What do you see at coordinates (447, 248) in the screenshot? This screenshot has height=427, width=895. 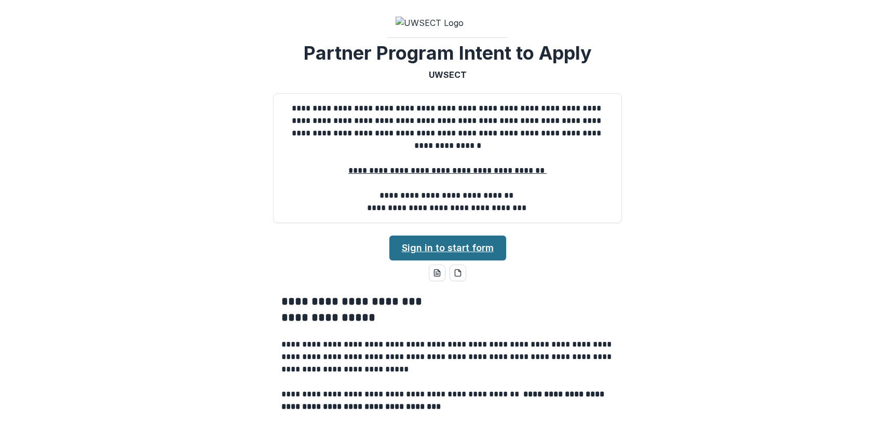 I see `a: Sign in to start form` at bounding box center [447, 248].